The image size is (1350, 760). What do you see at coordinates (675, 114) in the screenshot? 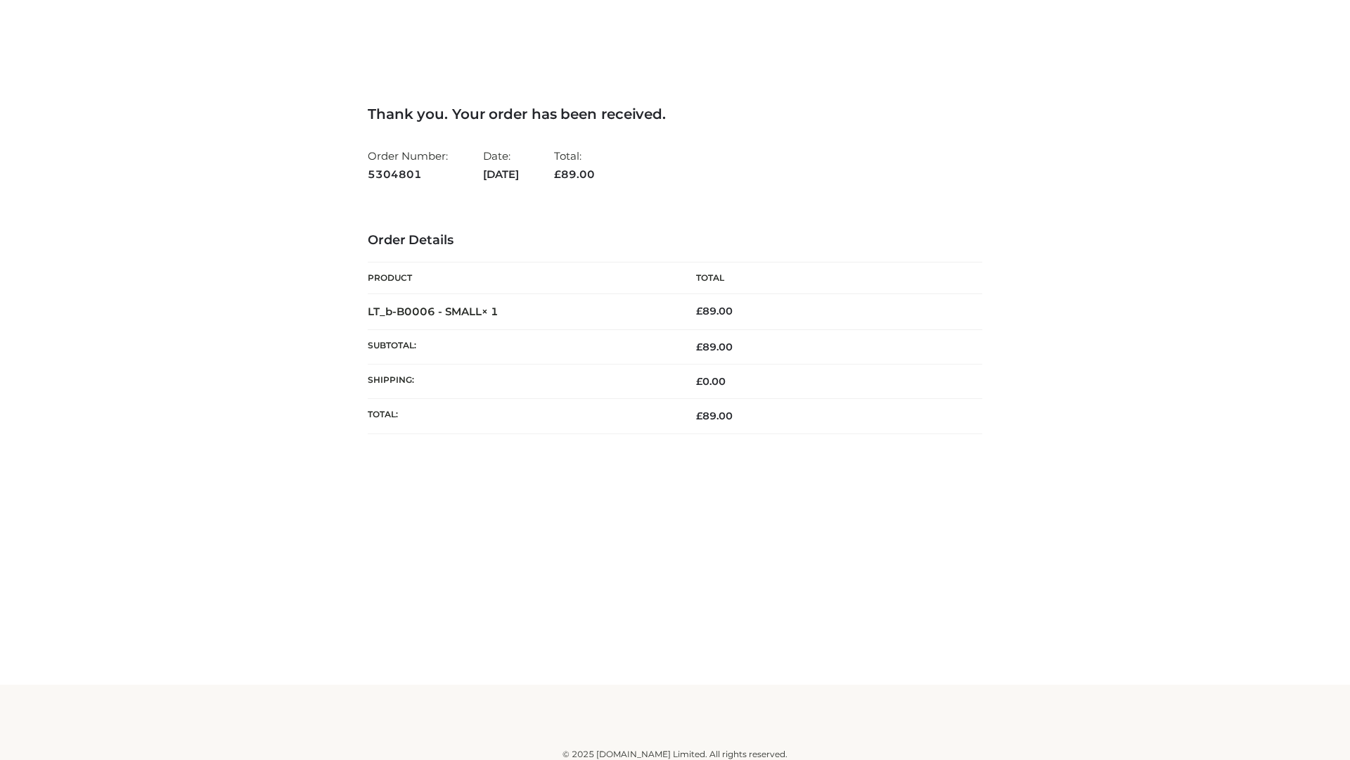
I see `h3: Thank you. Your order has been received.` at bounding box center [675, 114].